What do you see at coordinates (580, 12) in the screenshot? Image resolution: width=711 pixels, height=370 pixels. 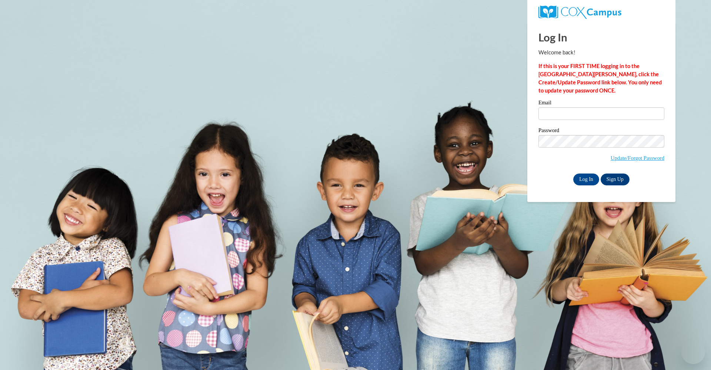 I see `img: COX Campus` at bounding box center [580, 12].